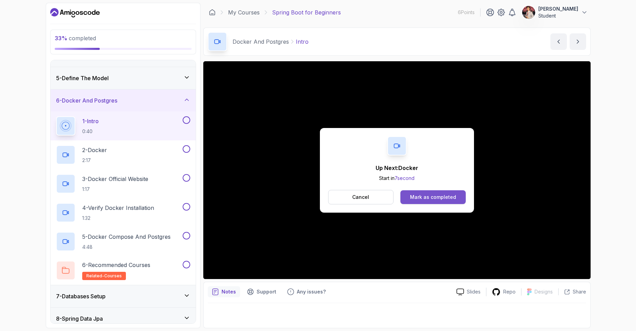 This screenshot has width=636, height=331. What do you see at coordinates (123, 100) in the screenshot?
I see `button: 6-Docker And Postgres` at bounding box center [123, 100].